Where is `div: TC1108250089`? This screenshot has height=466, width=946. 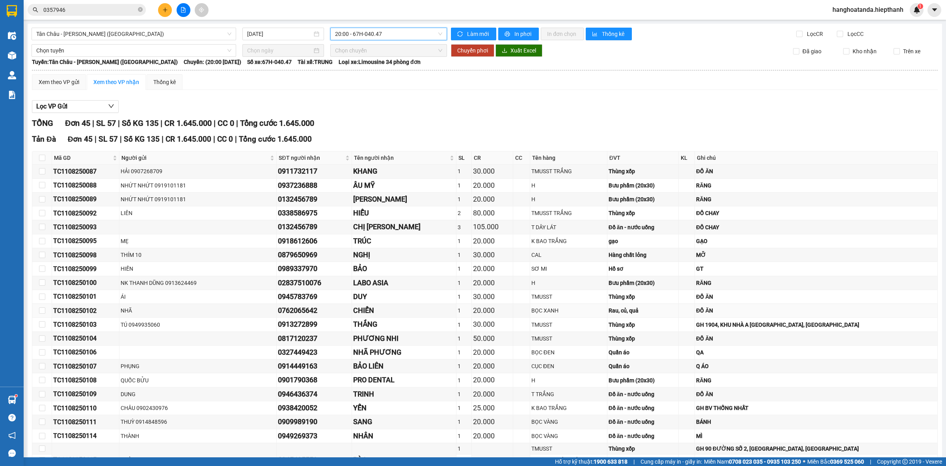
div: TC1108250089 is located at coordinates (86, 199).